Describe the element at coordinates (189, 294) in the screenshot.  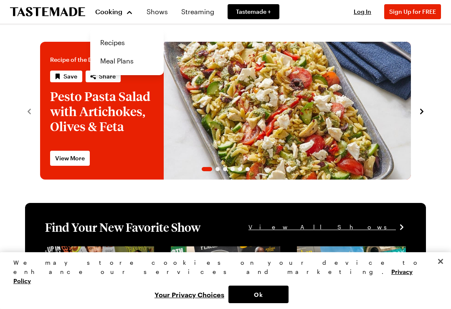
I see `button: Your Privacy Choices` at that location.